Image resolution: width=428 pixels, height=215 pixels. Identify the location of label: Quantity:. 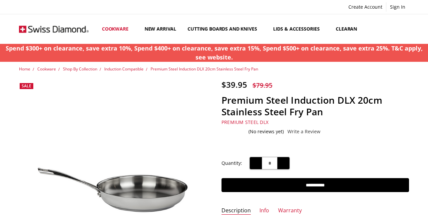
(232, 163).